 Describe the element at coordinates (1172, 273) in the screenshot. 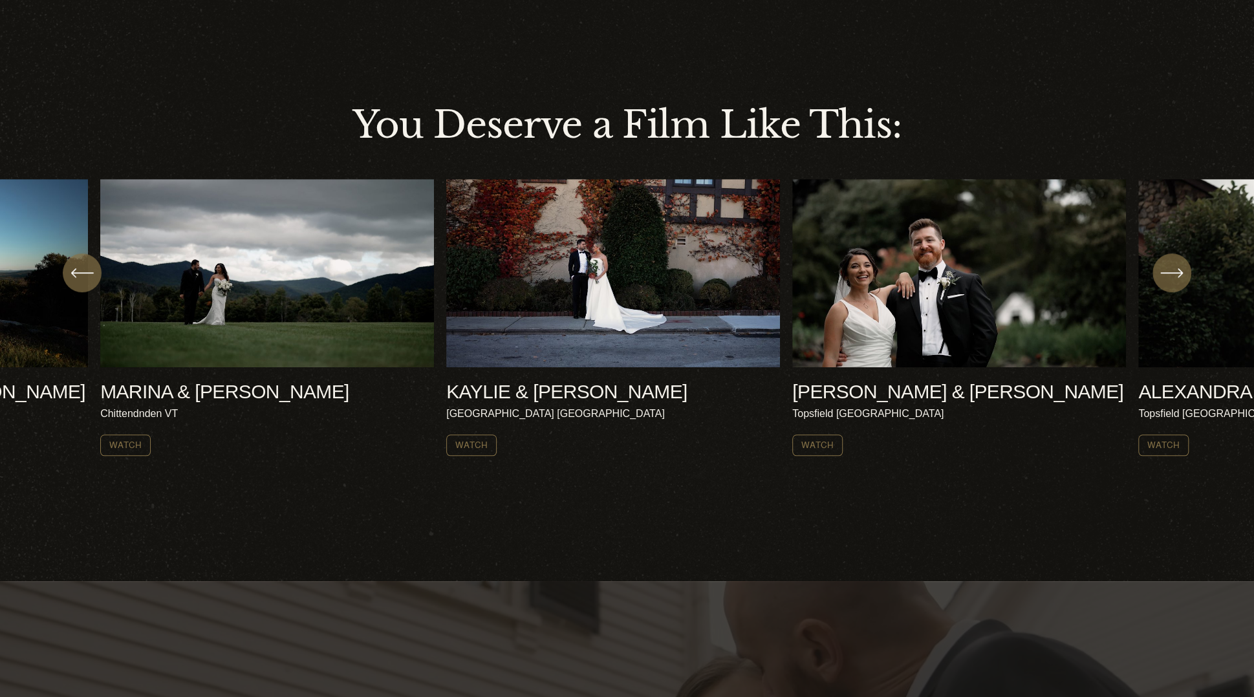

I see `button: Next` at that location.